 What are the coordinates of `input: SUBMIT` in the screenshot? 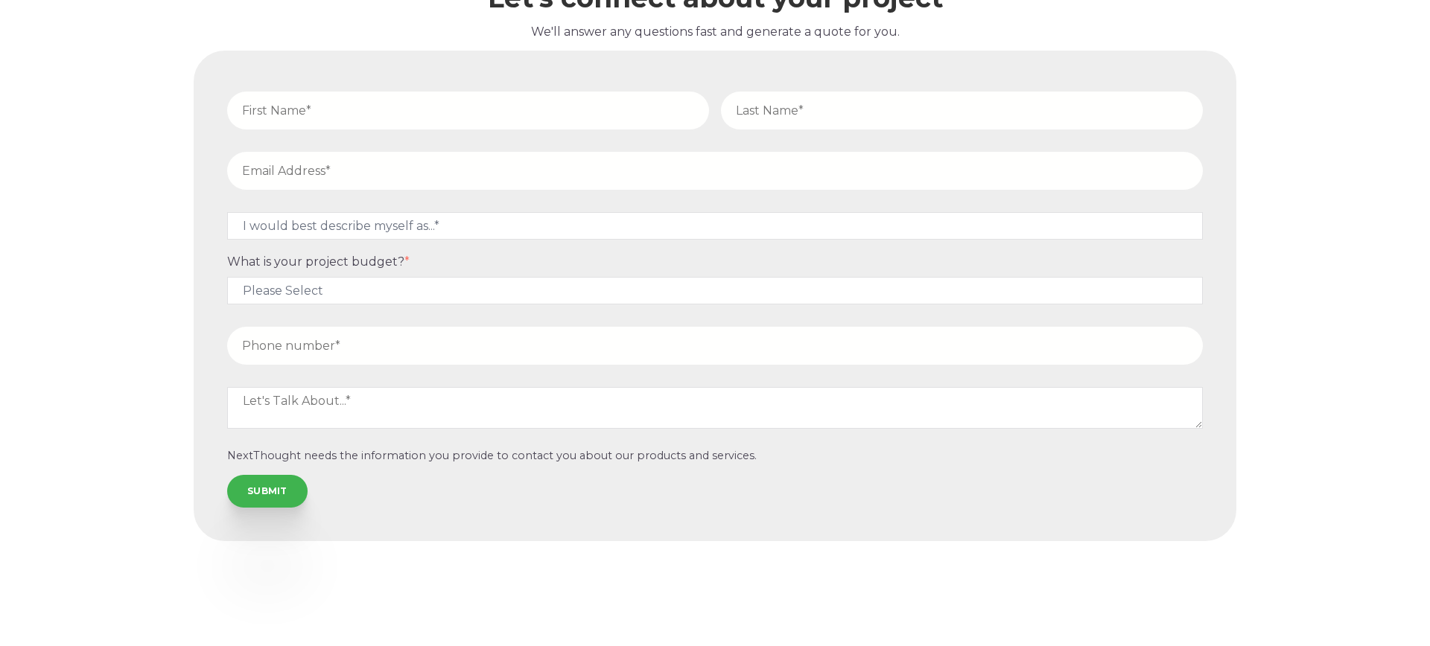 It's located at (267, 492).